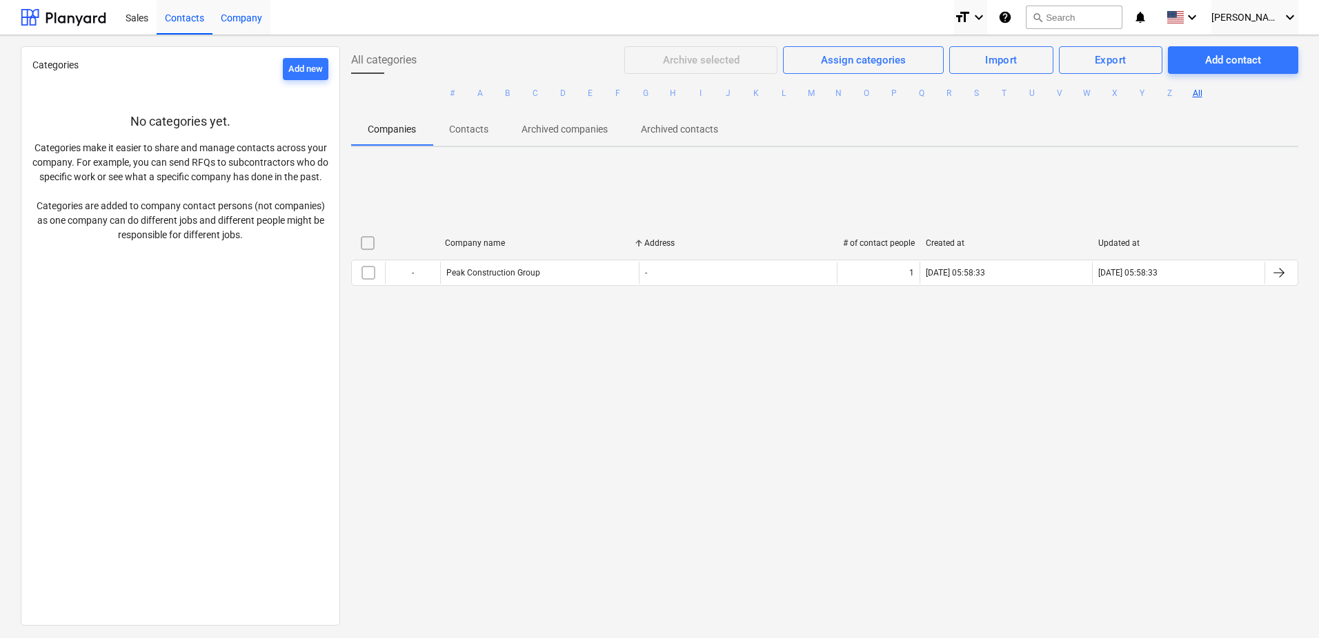 This screenshot has width=1319, height=638. Describe the element at coordinates (839, 93) in the screenshot. I see `button: N` at that location.